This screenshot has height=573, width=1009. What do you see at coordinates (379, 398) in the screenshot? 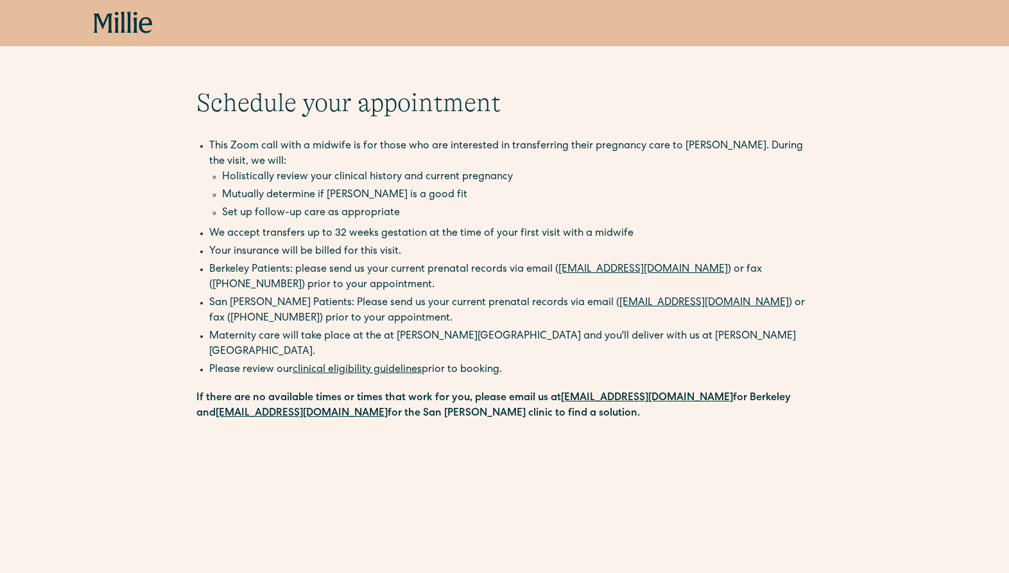
I see `strong: If there are no available times or times that work for you, please email us at` at bounding box center [379, 398].